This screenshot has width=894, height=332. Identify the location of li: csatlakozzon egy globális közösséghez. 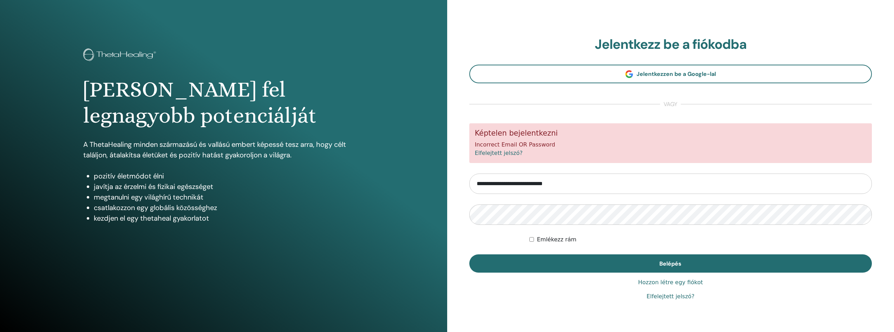
(229, 208).